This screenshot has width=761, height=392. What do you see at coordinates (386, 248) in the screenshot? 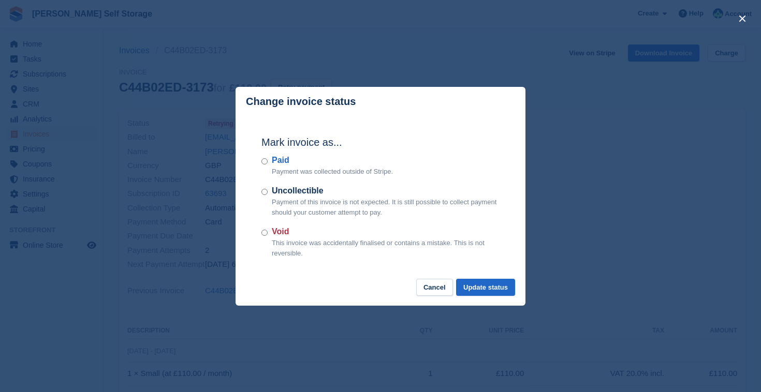
I see `p: This invoice was accidentally finalised or contains a mistake. This is not reversible.` at bounding box center [386, 248].